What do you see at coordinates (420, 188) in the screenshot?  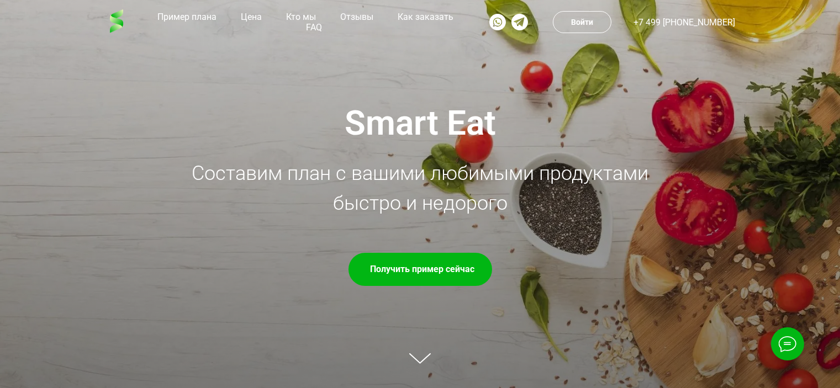 I see `div: Составим план с вашими любимыми продуктами быстро и недорого` at bounding box center [420, 188].